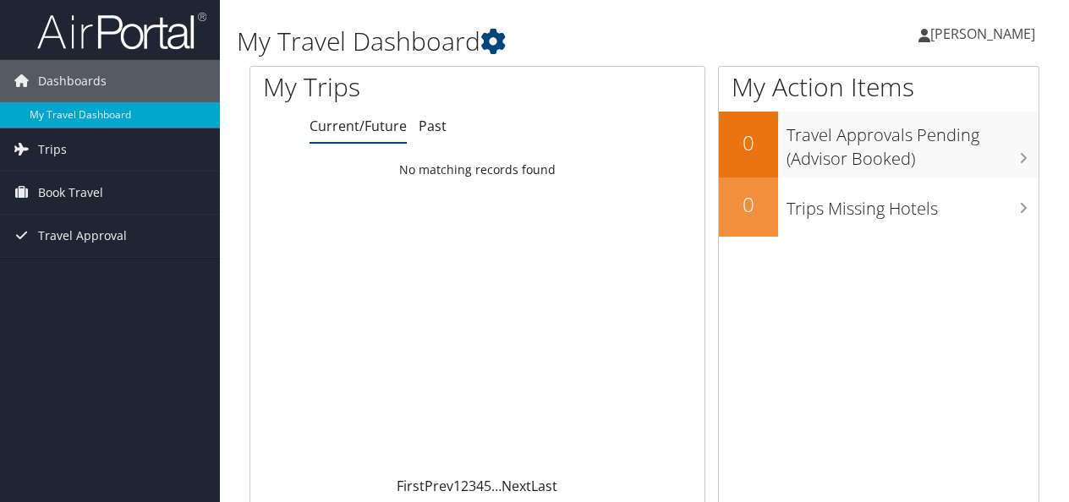  What do you see at coordinates (70, 193) in the screenshot?
I see `span: Book Travel` at bounding box center [70, 193].